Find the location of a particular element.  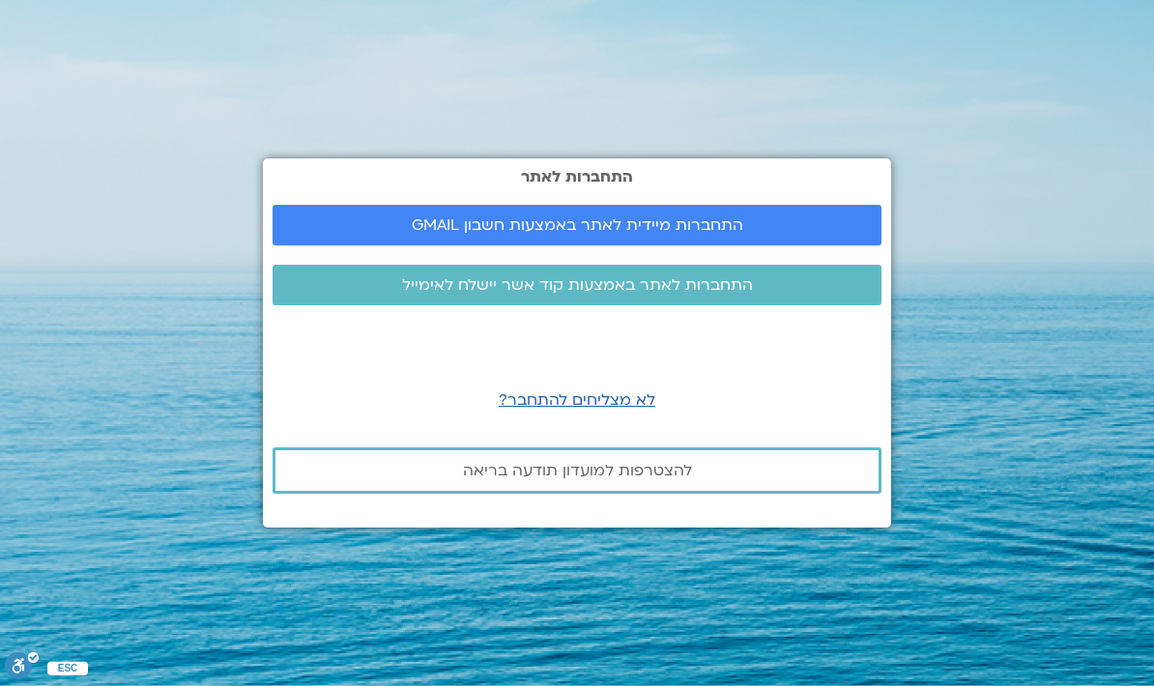

a: התחברות לאתר באמצעות קוד אשר יישלח לאימייל is located at coordinates (577, 285).